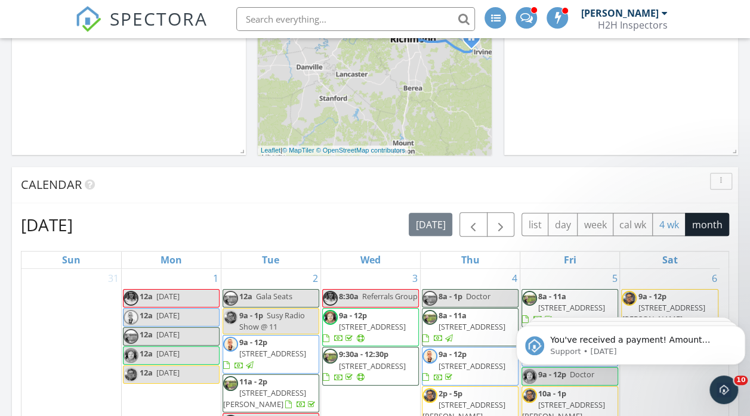 This screenshot has height=416, width=750. What do you see at coordinates (215, 279) in the screenshot?
I see `a: Go to September 1, 2025` at bounding box center [215, 279].